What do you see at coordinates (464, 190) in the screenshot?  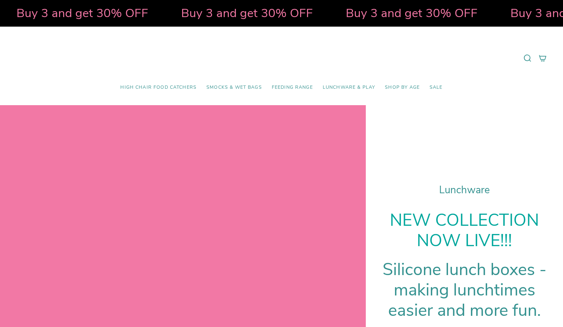 I see `h1: Lunchware` at bounding box center [464, 190].